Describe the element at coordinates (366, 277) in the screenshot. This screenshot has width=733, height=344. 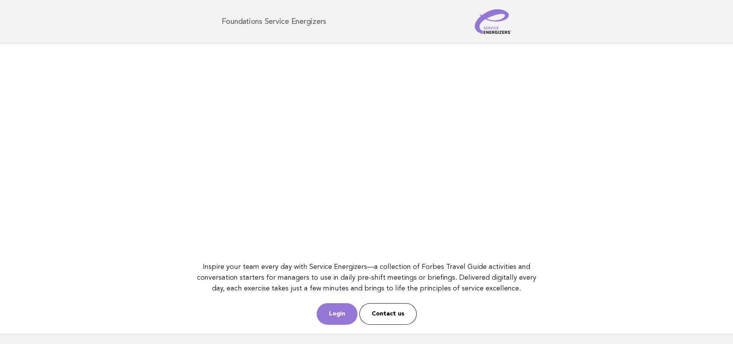
I see `p: Inspire your team every day with Service Energizers—a collection of Forbes Travel Guide activitie...` at that location.